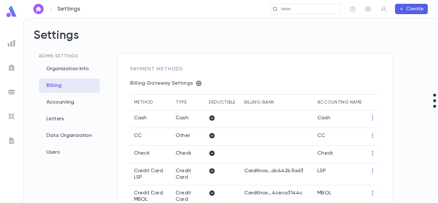  What do you see at coordinates (141, 118) in the screenshot?
I see `p: Cash` at bounding box center [141, 118].